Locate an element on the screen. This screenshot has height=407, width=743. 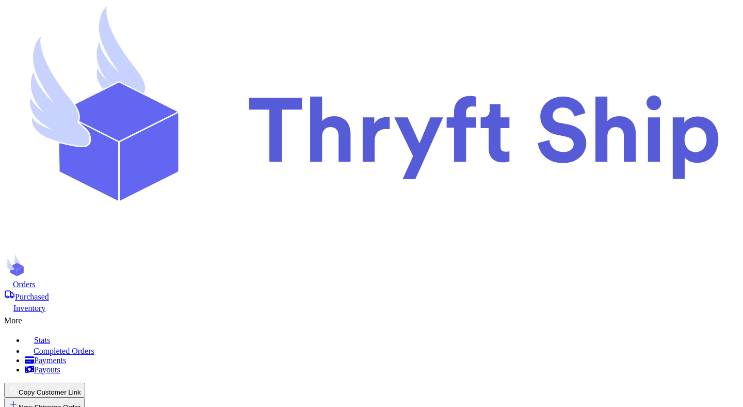
a: Payments is located at coordinates (382, 360).